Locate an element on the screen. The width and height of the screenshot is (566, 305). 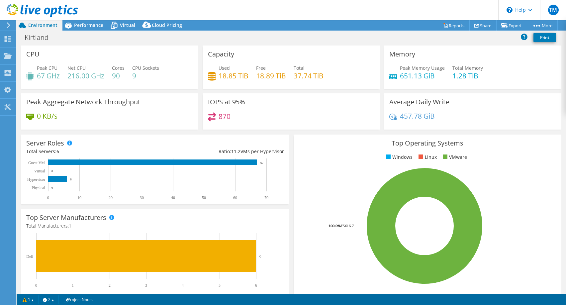
span: Cloud Pricing is located at coordinates (167, 25).